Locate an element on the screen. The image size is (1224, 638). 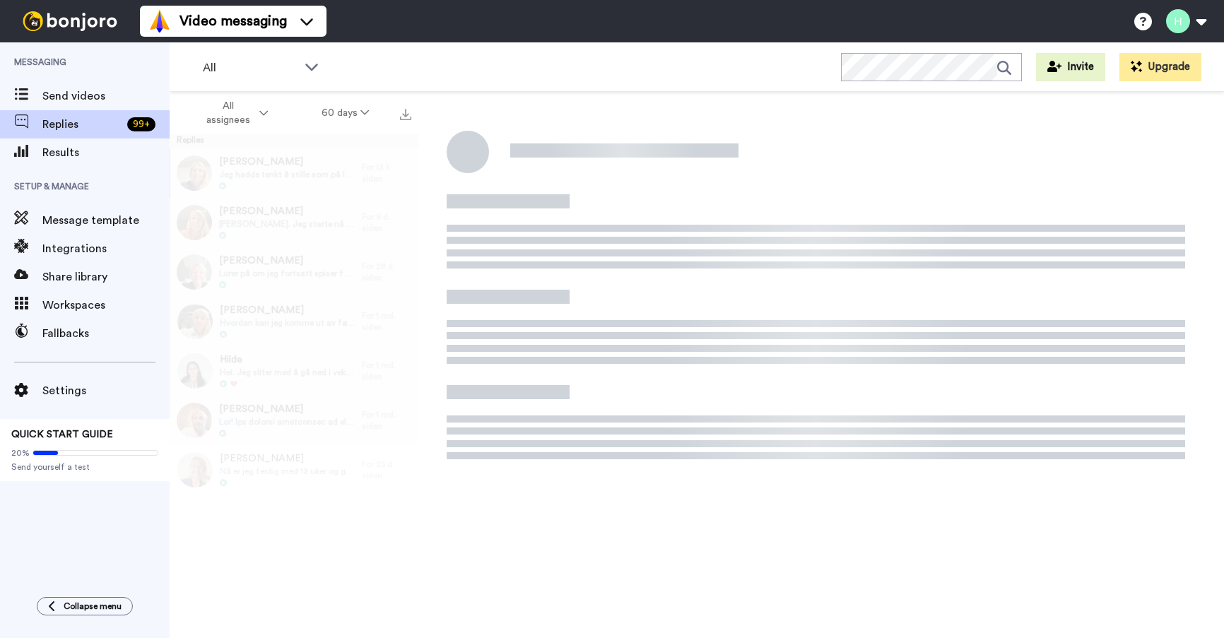
img: e2f23f8d-fee3-4e0a-9d01-5b3e5aed637a-thumb.jpg is located at coordinates (194, 272).